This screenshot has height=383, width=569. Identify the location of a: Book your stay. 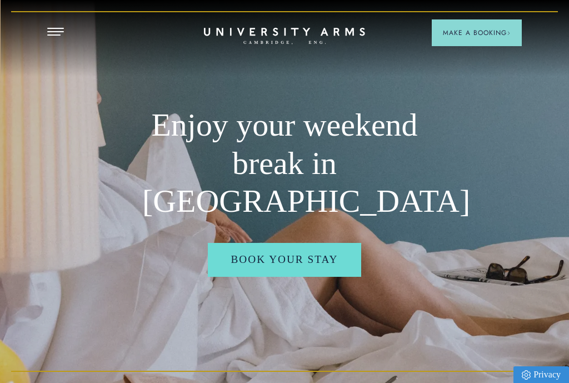
(284, 259).